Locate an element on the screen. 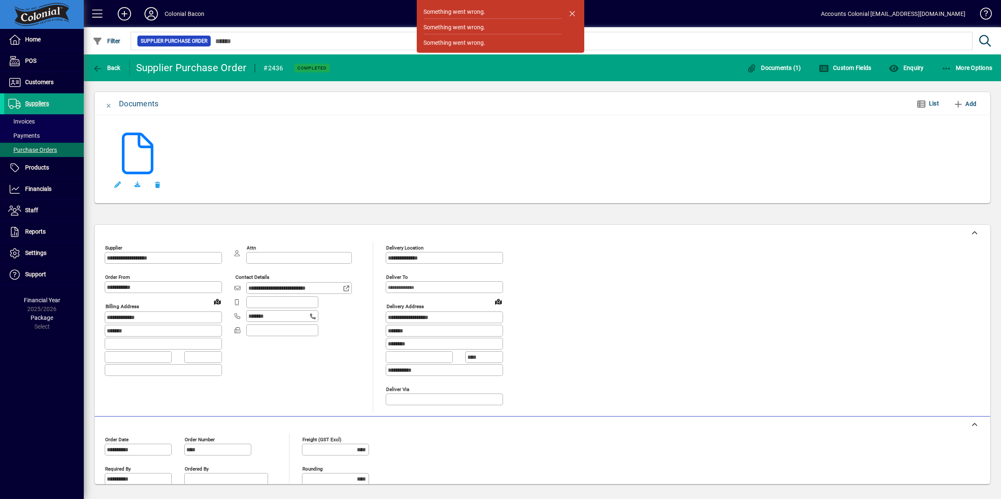 This screenshot has width=1001, height=499. mat-label: Attn is located at coordinates (251, 248).